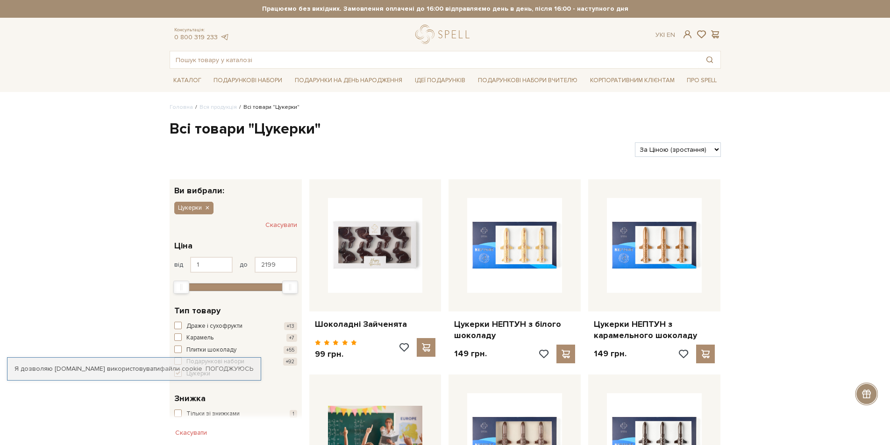  I want to click on a: Погоджуюсь, so click(229, 369).